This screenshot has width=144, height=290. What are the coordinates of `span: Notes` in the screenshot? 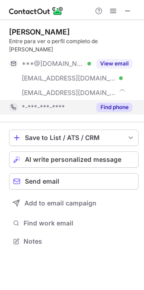 It's located at (79, 241).